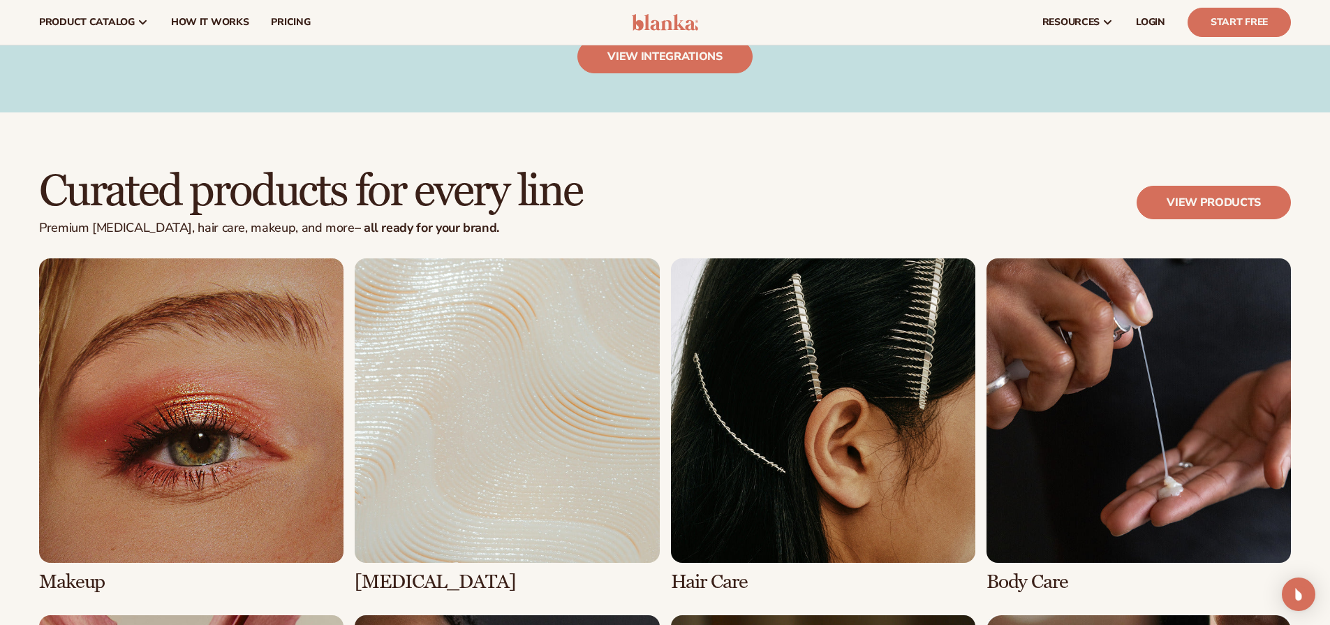 This screenshot has width=1330, height=625. Describe the element at coordinates (664, 22) in the screenshot. I see `a: logo` at that location.